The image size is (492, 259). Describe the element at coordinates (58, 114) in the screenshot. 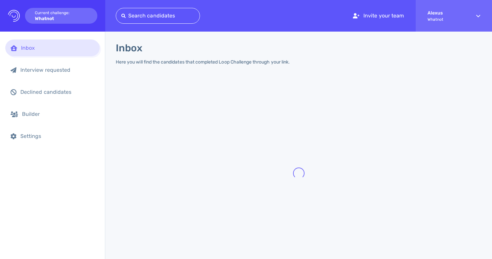

I see `div: Builder` at that location.